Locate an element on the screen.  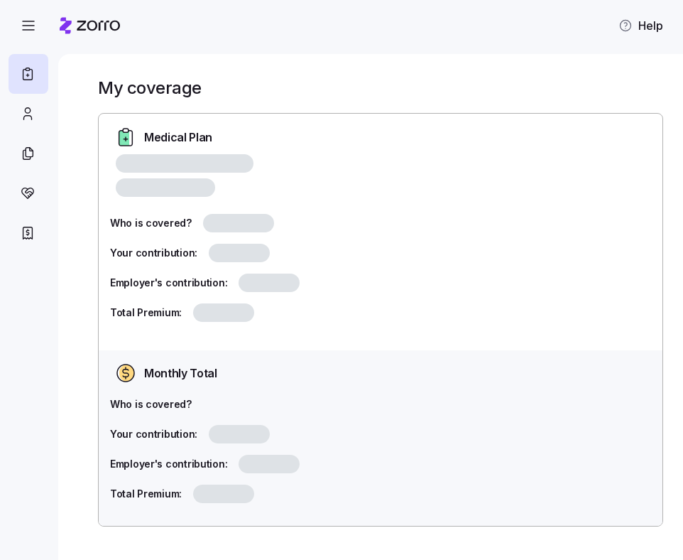
h1: My coverage is located at coordinates (150, 87).